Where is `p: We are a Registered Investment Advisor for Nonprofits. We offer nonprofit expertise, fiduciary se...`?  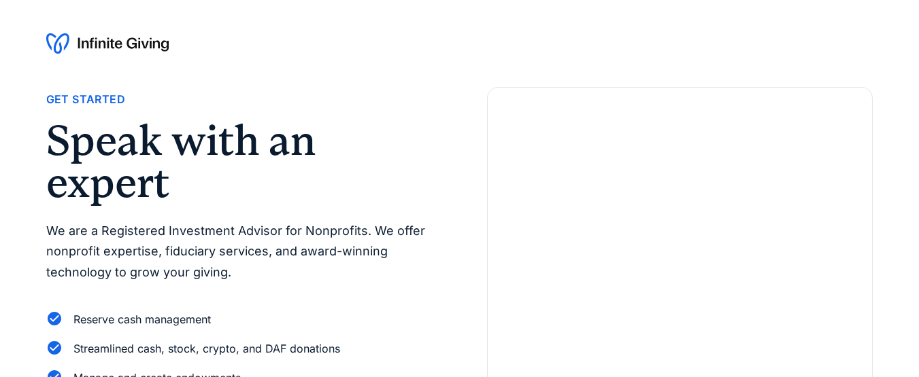
p: We are a Registered Investment Advisor for Nonprofits. We offer nonprofit expertise, fiduciary se... is located at coordinates (239, 252).